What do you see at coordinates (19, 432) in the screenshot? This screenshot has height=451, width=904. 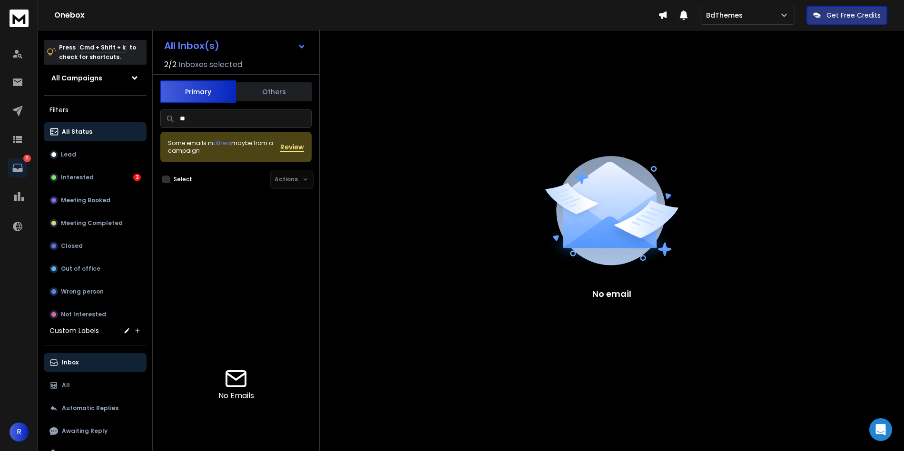 I see `span: R` at bounding box center [19, 432].